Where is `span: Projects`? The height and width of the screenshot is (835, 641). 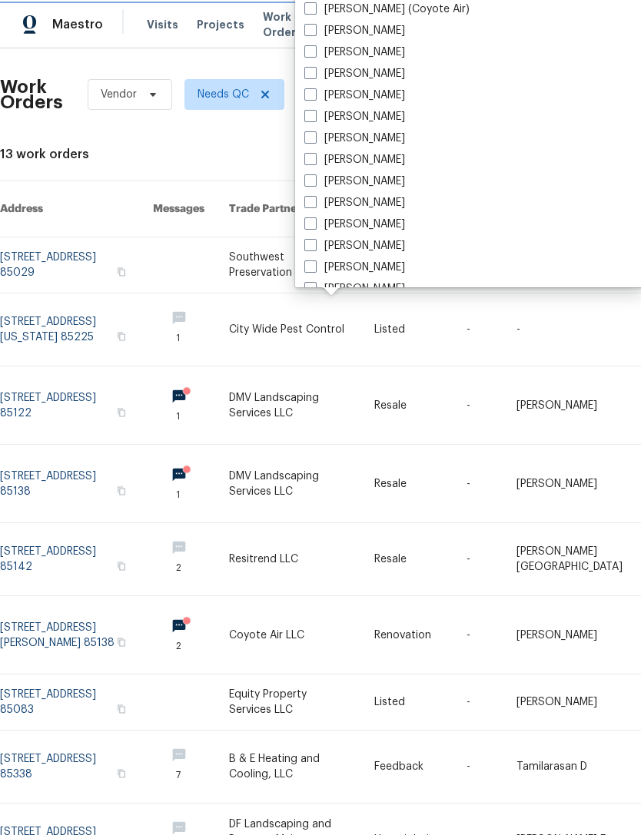 span: Projects is located at coordinates (220, 25).